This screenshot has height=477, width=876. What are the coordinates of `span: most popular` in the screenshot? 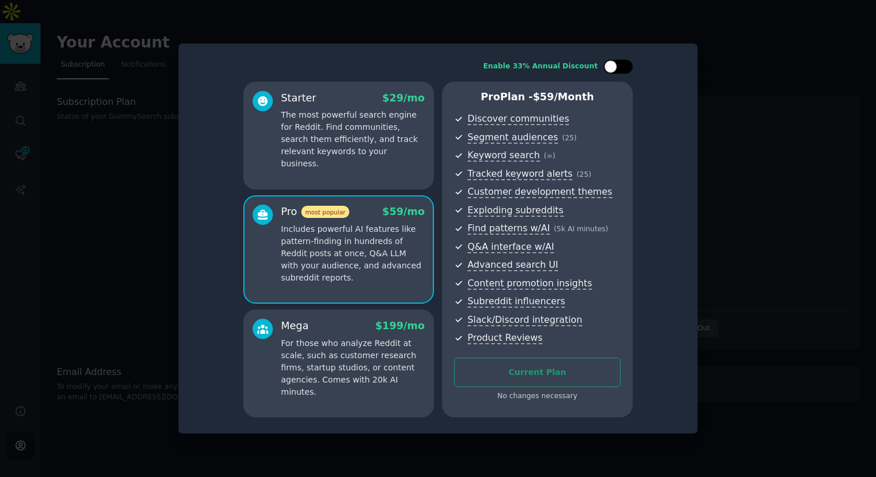 It's located at (326, 211).